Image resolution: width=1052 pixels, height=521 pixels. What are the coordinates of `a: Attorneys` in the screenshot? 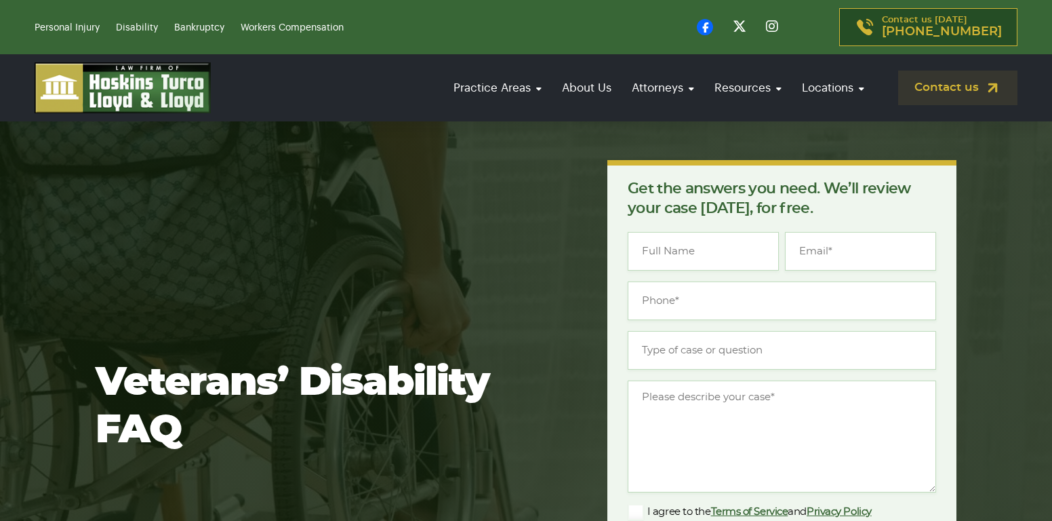 It's located at (663, 87).